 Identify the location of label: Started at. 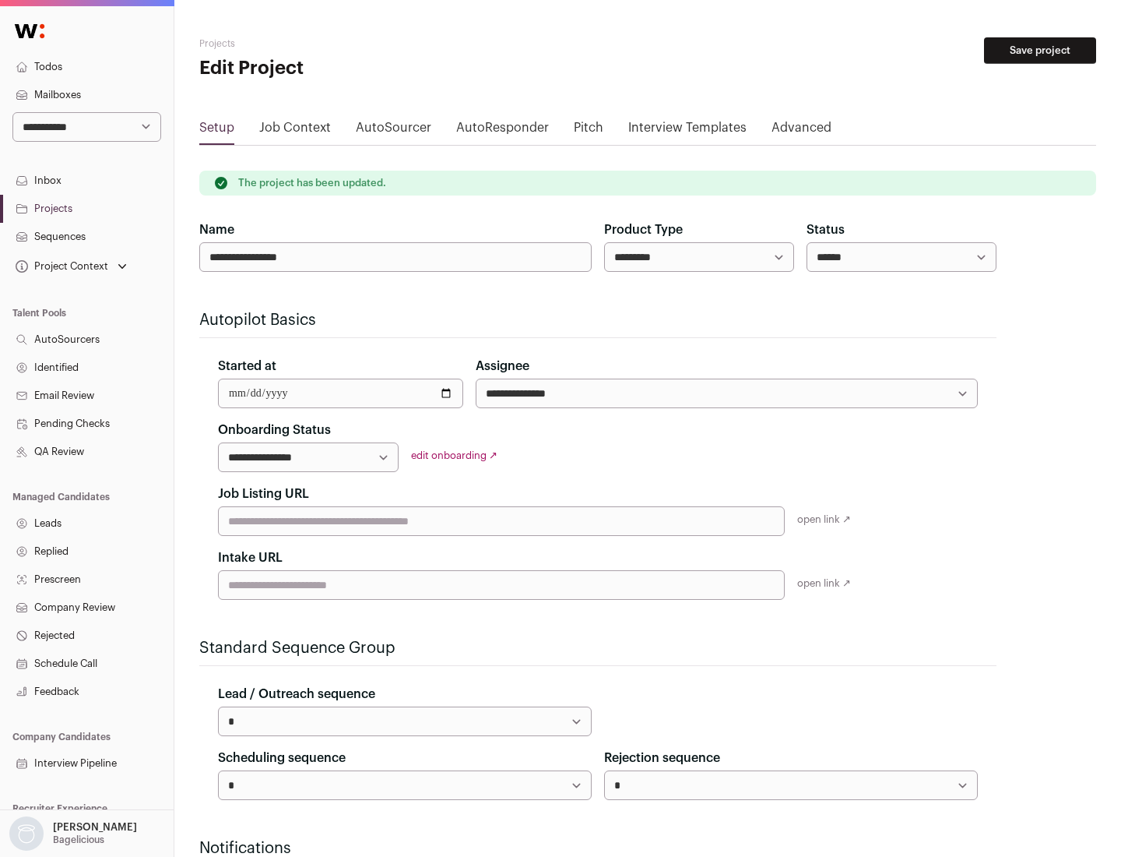
(247, 366).